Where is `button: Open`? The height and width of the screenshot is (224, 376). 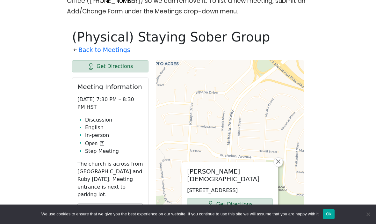
button: Open is located at coordinates (95, 143).